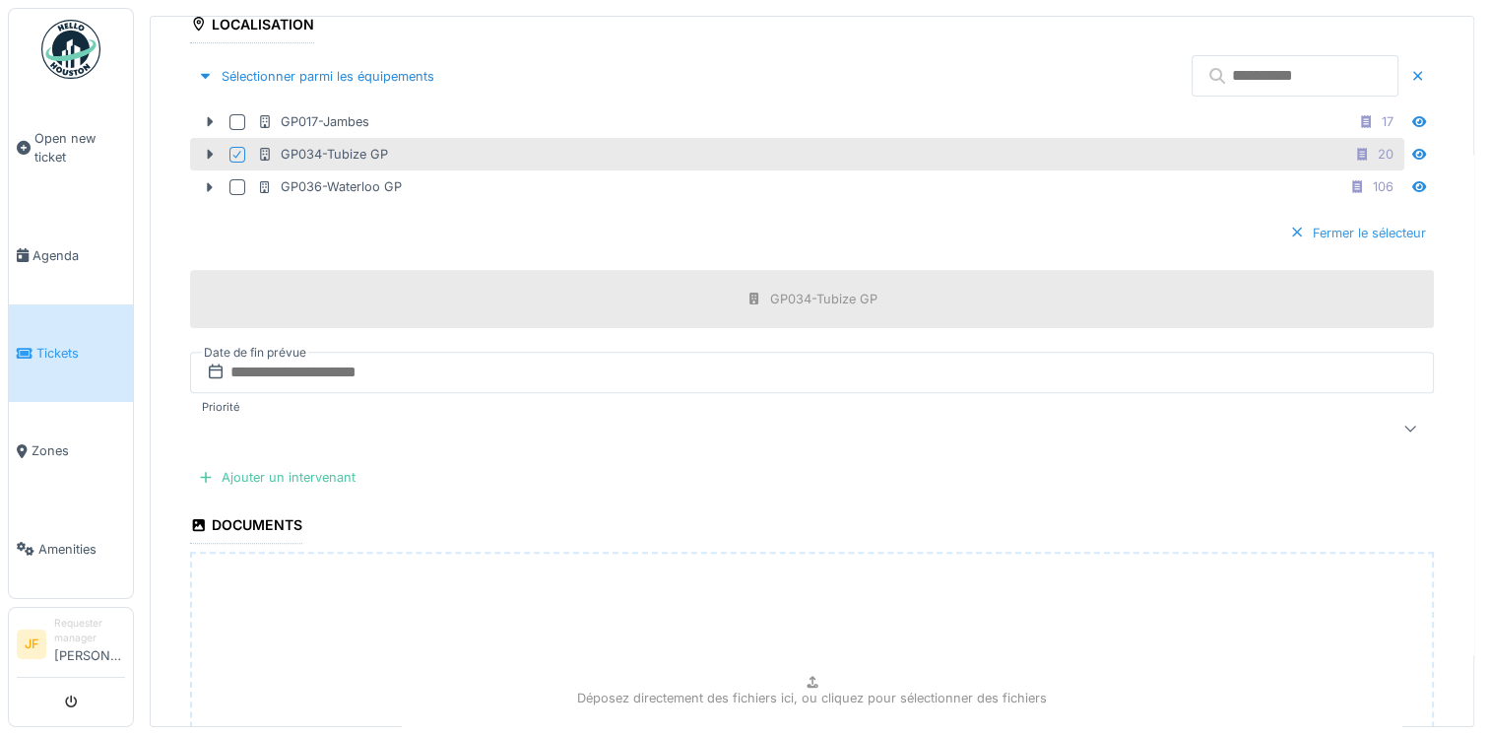 This screenshot has width=1490, height=735. I want to click on div: Sélectionner parmi les équipements, so click(316, 76).